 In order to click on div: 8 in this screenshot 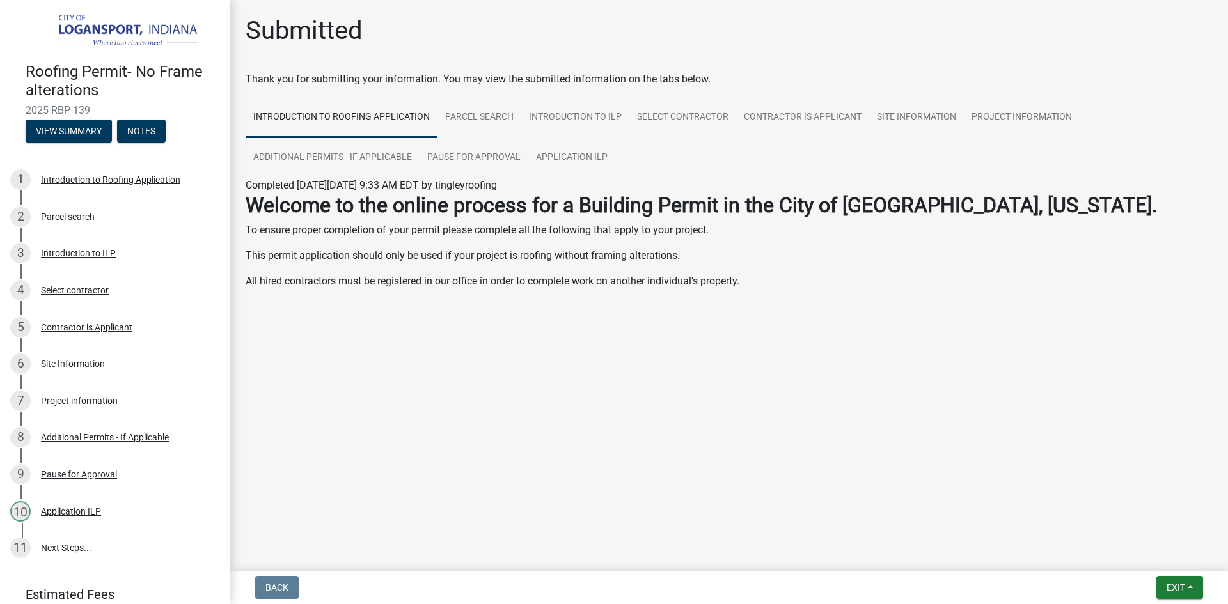, I will do `click(20, 437)`.